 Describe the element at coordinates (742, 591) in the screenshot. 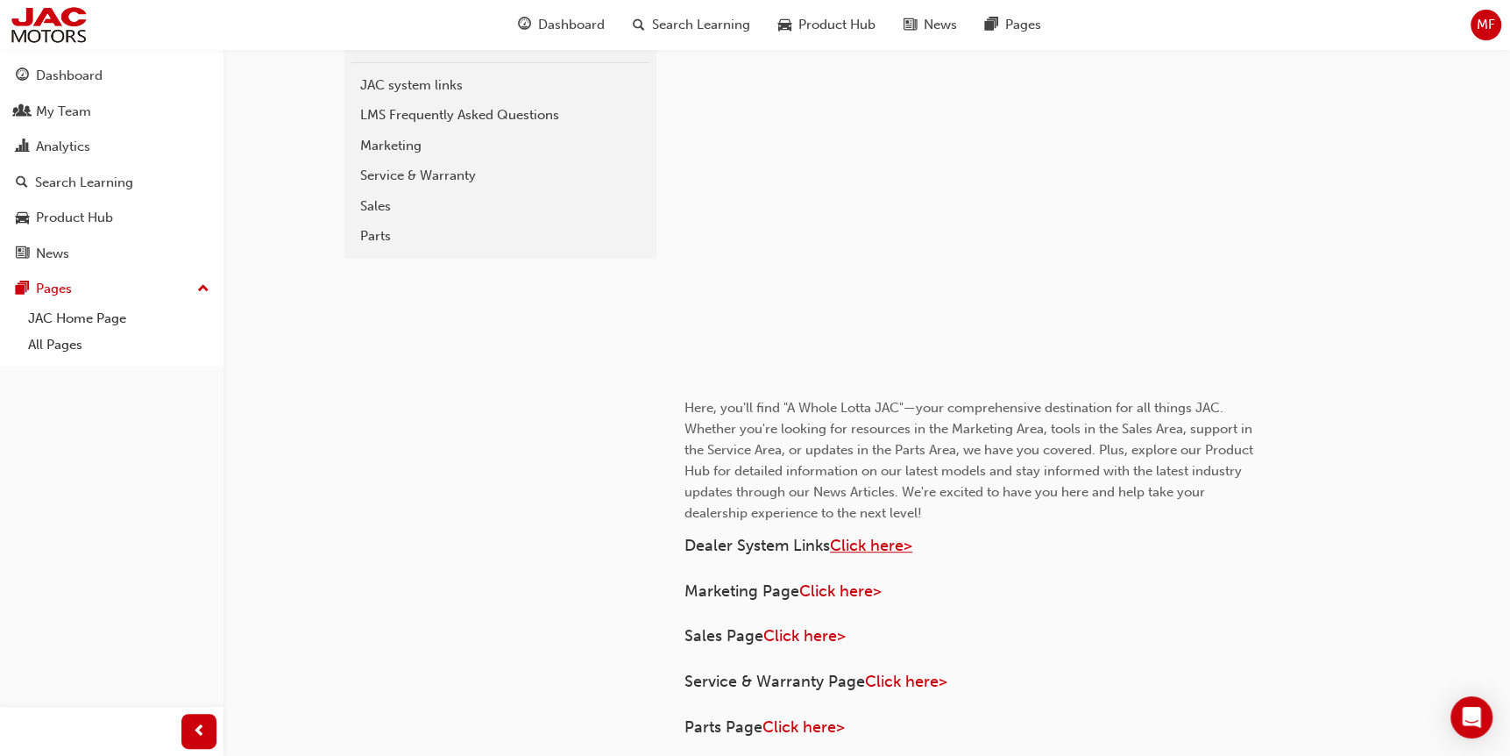

I see `span: Marketing Page` at that location.